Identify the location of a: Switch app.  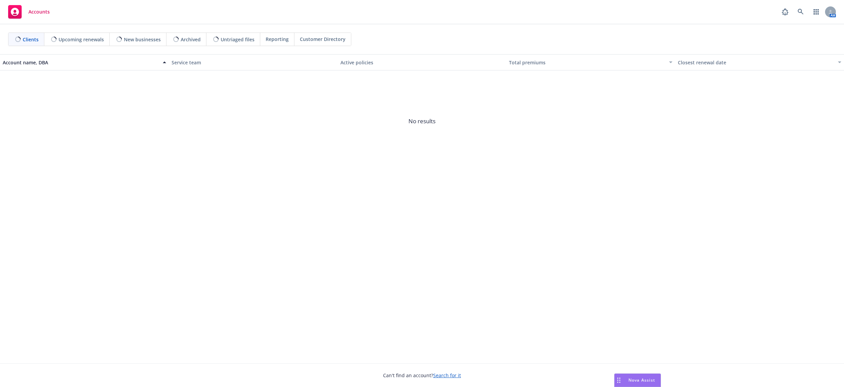
(816, 12).